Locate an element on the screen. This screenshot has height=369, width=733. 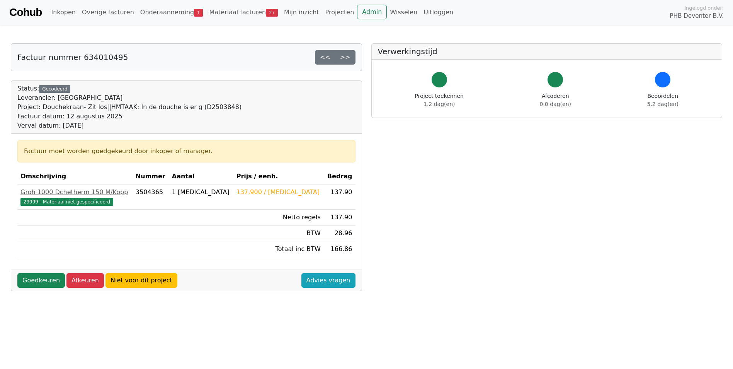
div: Factuur datum: 12 augustus 2025 is located at coordinates (129, 116).